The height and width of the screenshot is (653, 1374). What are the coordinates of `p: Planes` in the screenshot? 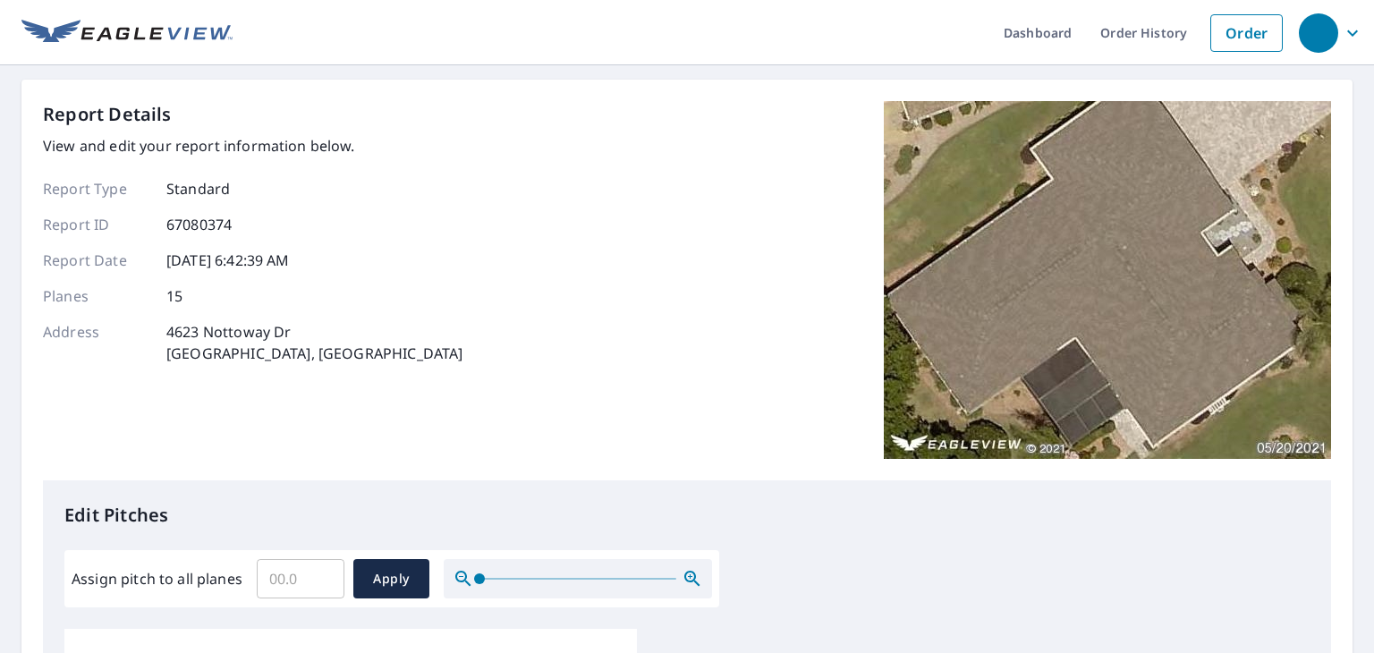 It's located at (97, 296).